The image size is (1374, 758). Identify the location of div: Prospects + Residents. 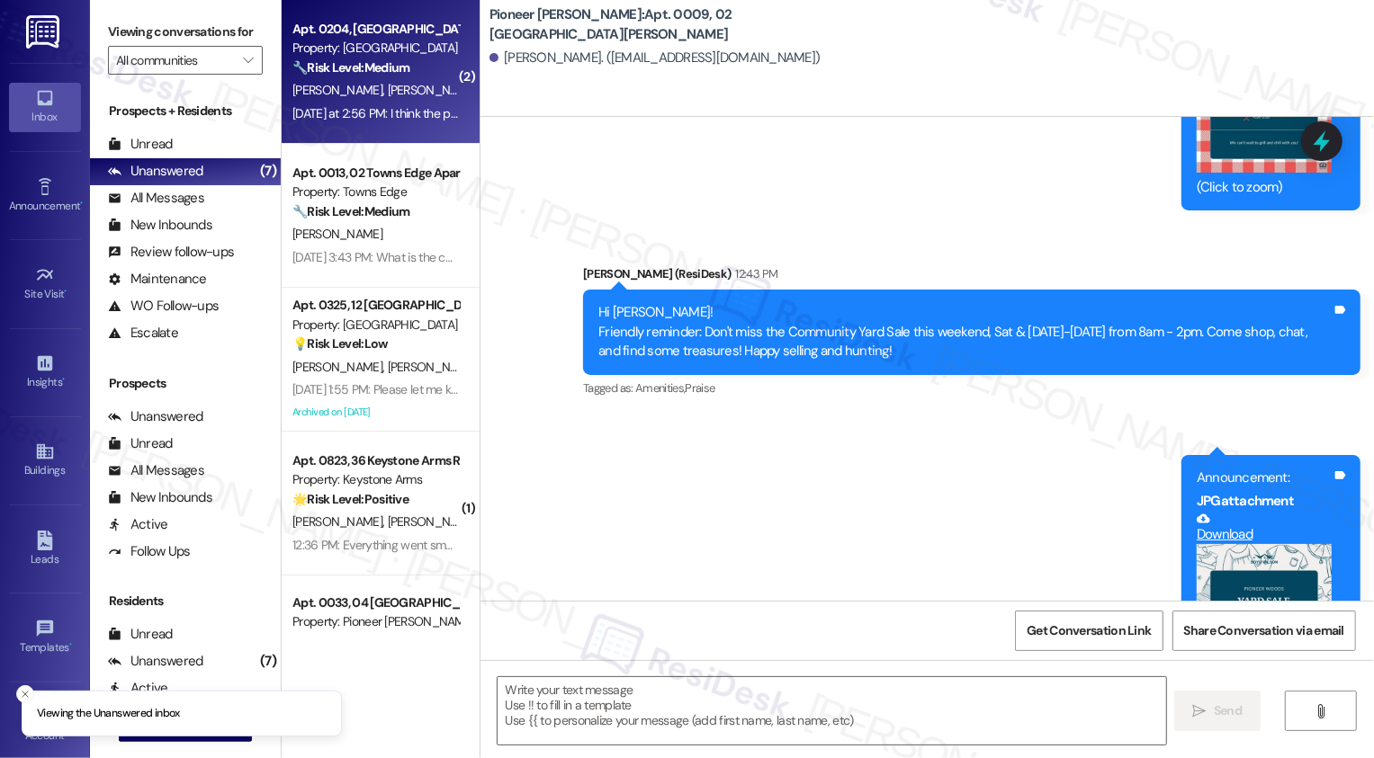
(185, 111).